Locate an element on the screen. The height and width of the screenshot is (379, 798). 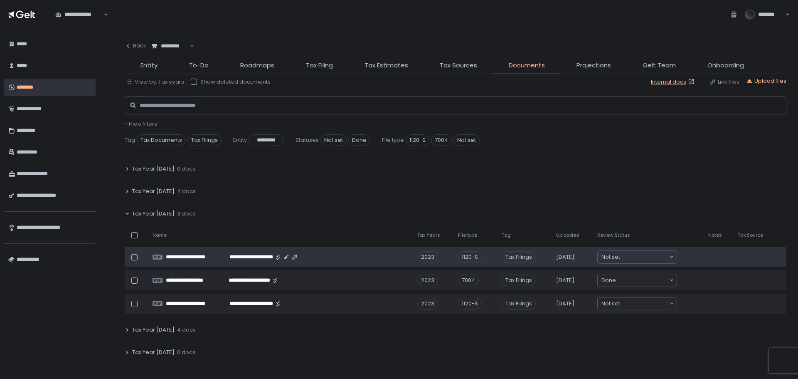
span: Tax Years is located at coordinates (428, 235).